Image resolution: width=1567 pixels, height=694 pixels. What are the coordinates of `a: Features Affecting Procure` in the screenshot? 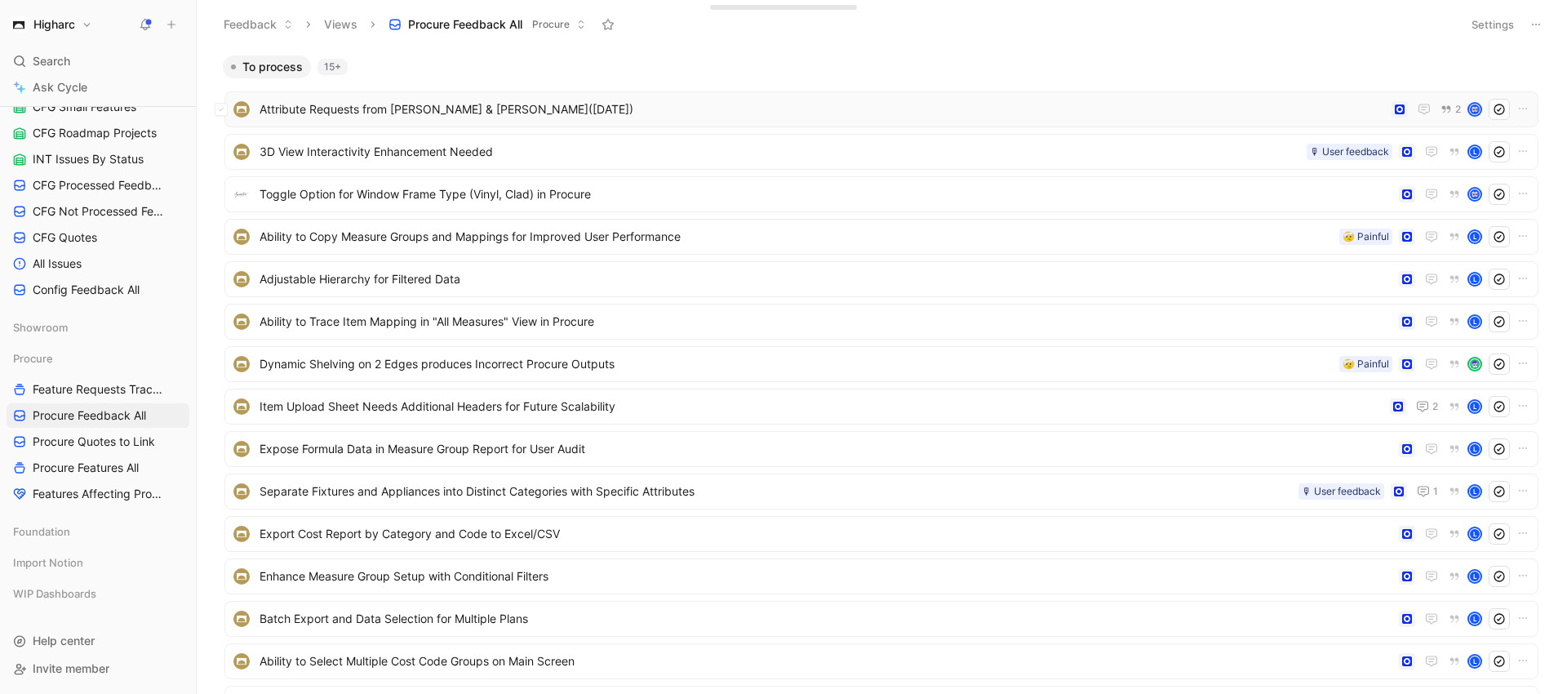 It's located at (98, 494).